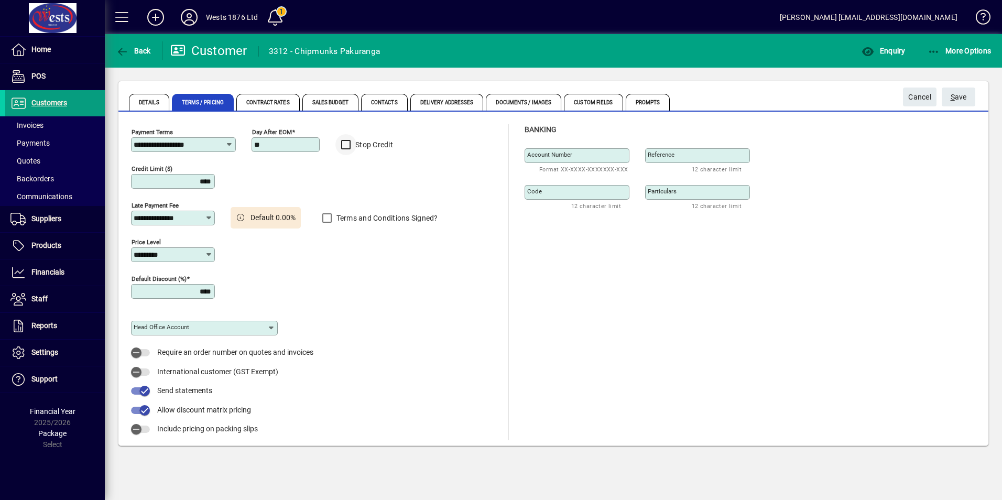 The height and width of the screenshot is (500, 1002). Describe the element at coordinates (384, 102) in the screenshot. I see `span: Contacts` at that location.